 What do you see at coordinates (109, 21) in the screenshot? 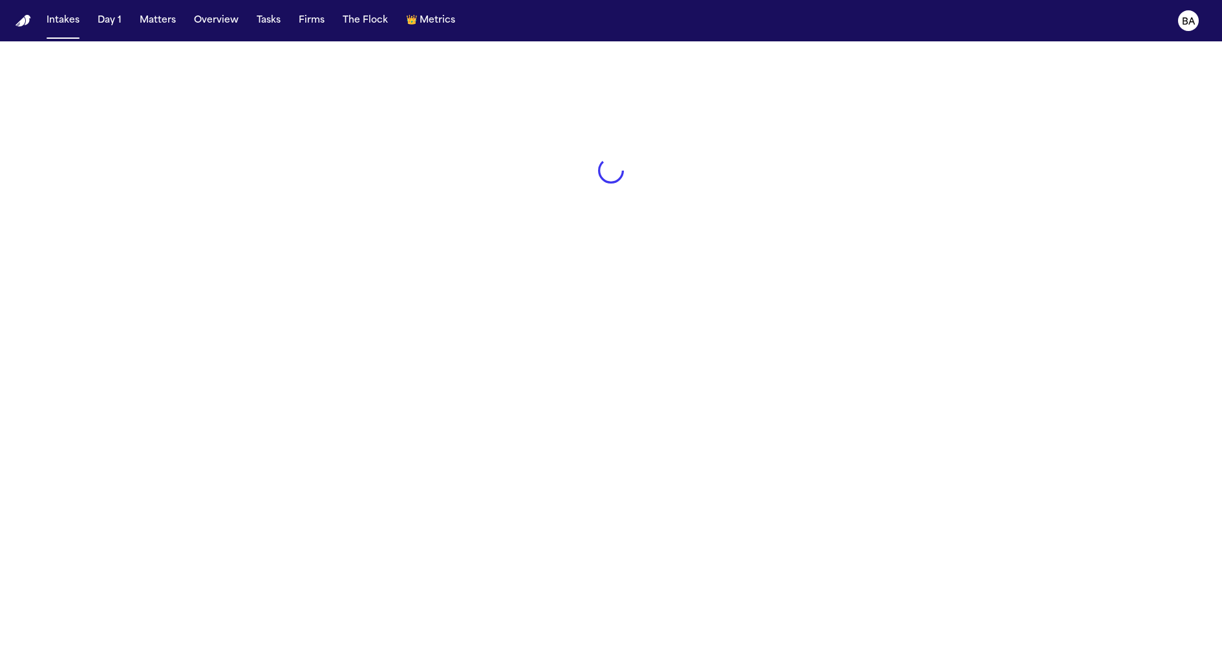
I see `a: Day 1` at bounding box center [109, 21].